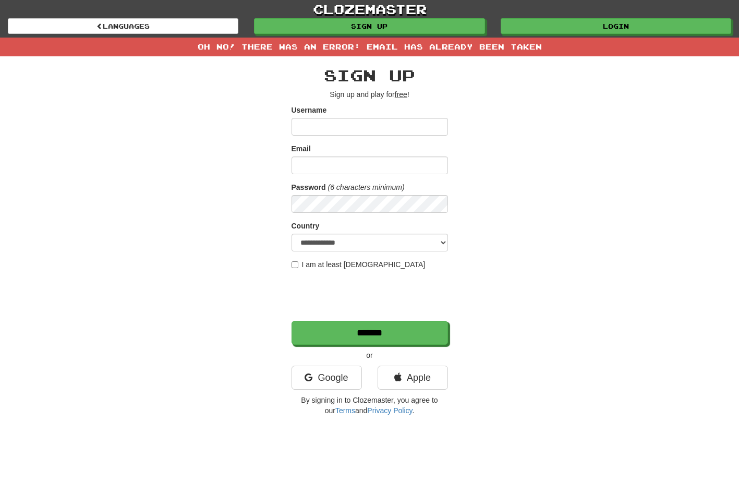  I want to click on a: Languages, so click(123, 26).